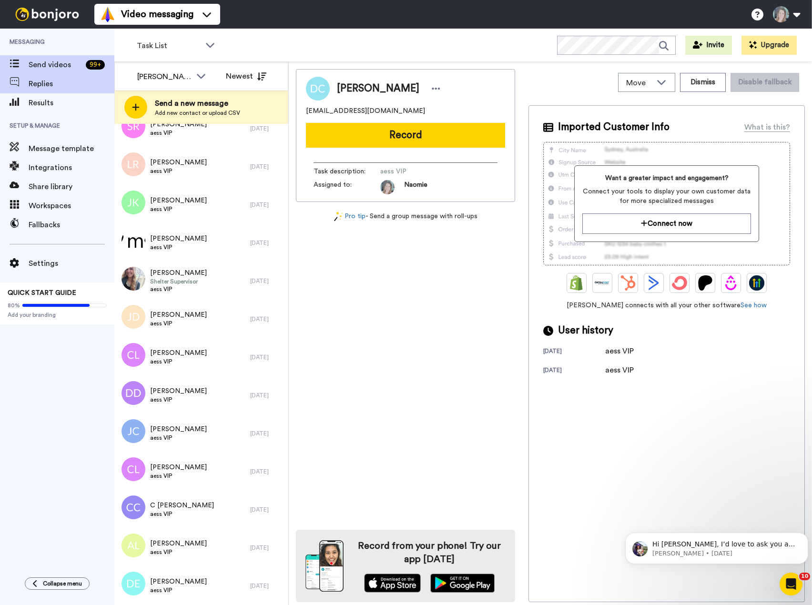 Image resolution: width=812 pixels, height=605 pixels. Describe the element at coordinates (462, 584) in the screenshot. I see `img: playstore` at that location.